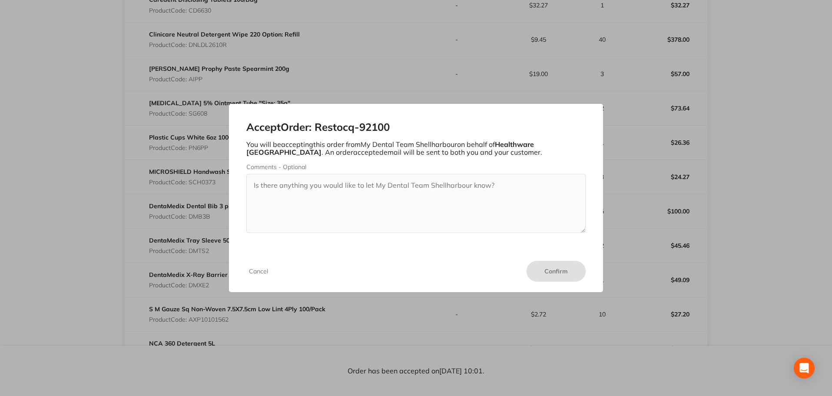  Describe the element at coordinates (416, 127) in the screenshot. I see `h2: Accept Order: Restocq- 92100` at that location.